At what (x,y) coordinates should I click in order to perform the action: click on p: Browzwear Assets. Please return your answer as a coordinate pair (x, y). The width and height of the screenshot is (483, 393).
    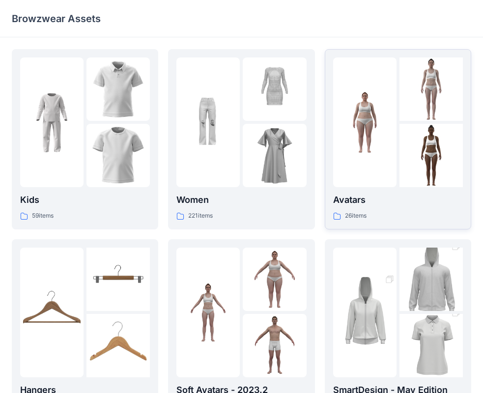
    Looking at the image, I should click on (56, 19).